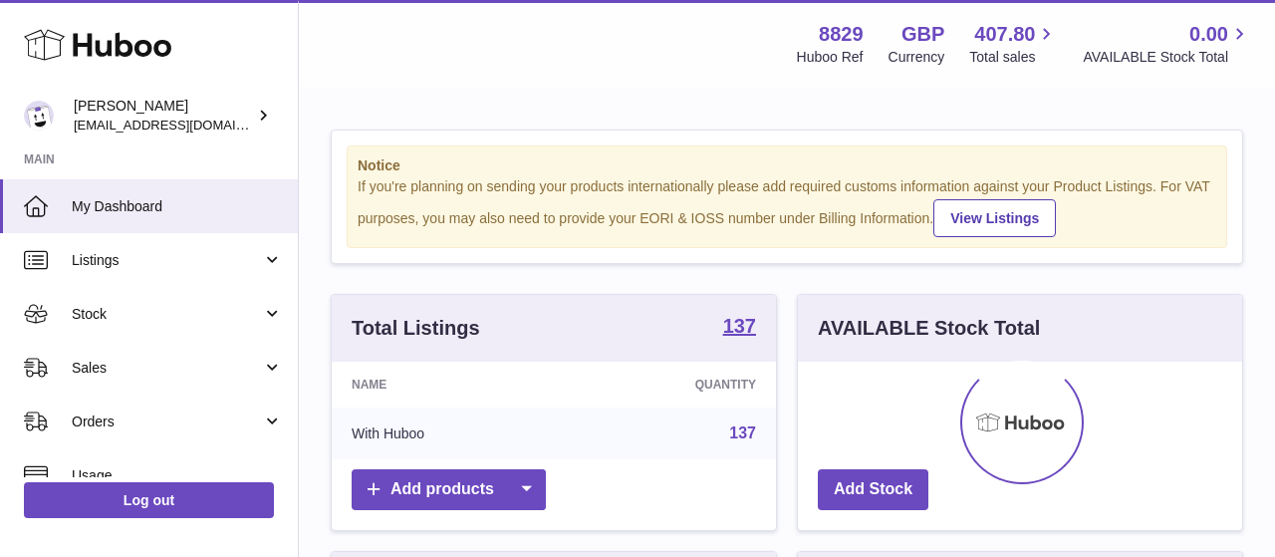 This screenshot has width=1275, height=557. Describe the element at coordinates (177, 475) in the screenshot. I see `span: Usage` at that location.